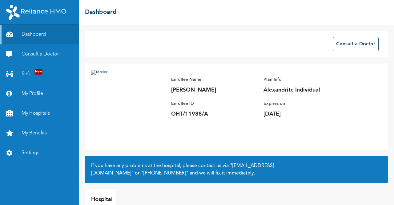 The height and width of the screenshot is (205, 394). I want to click on p: OHT/11988/A, so click(214, 114).